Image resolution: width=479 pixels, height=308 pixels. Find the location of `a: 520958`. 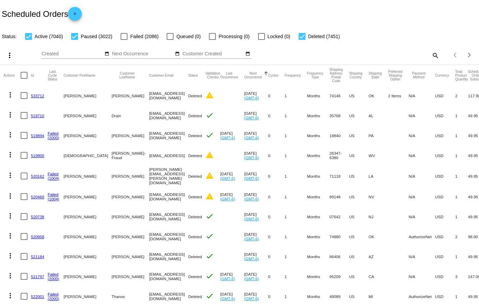

a: 520958 is located at coordinates (37, 236).